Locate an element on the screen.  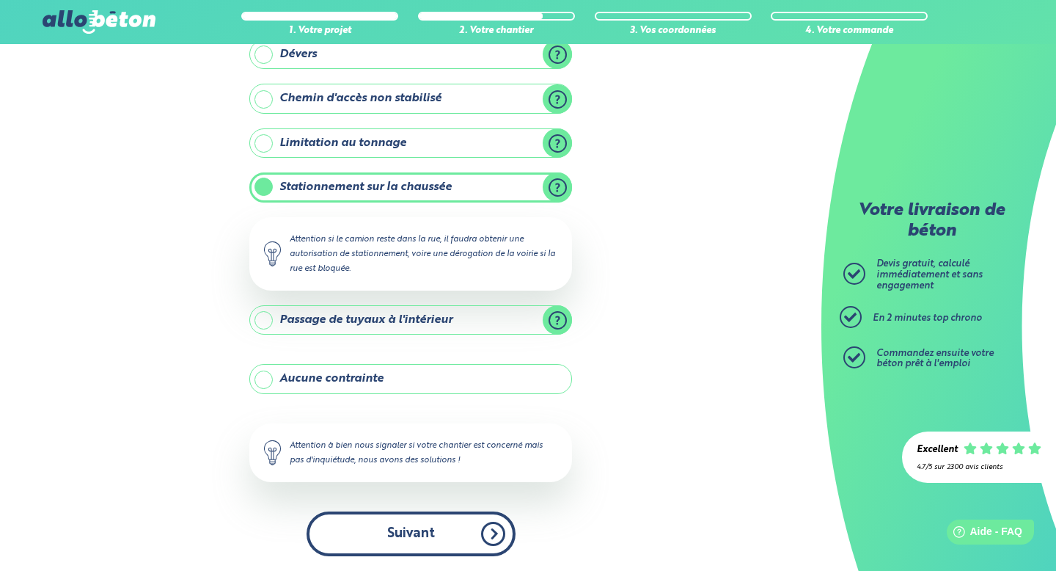
div: 3. Vos coordonnées is located at coordinates (673, 31).